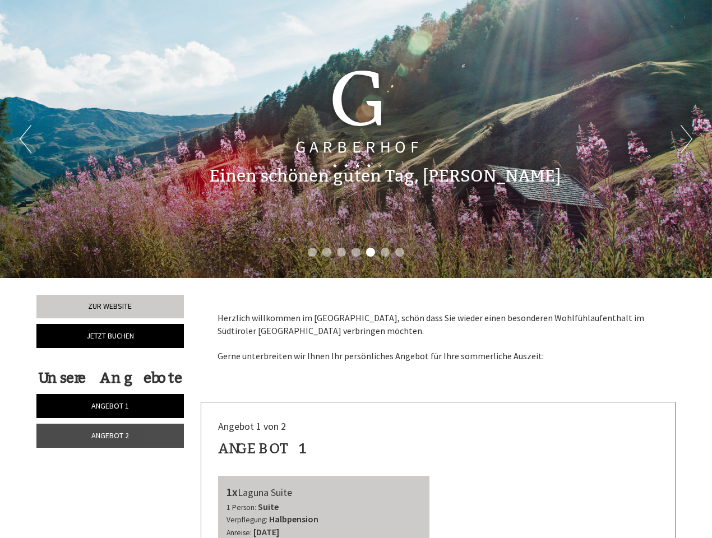  What do you see at coordinates (25, 139) in the screenshot?
I see `button: Previous` at bounding box center [25, 139].